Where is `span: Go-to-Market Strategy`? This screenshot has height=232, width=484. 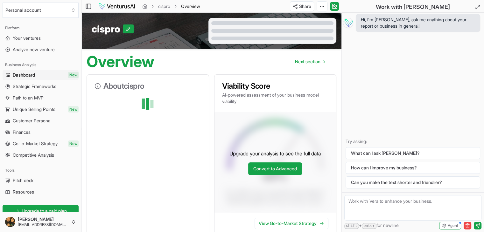 span: Go-to-Market Strategy is located at coordinates (35, 144).